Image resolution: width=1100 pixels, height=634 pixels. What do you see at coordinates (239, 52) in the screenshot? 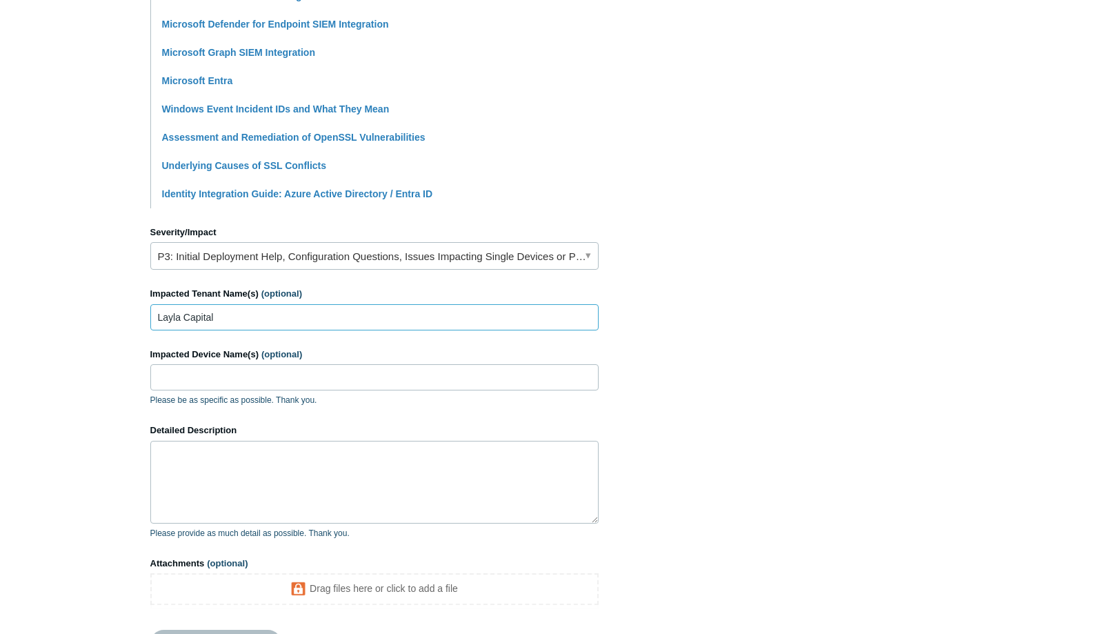
I see `a: Microsoft Graph SIEM Integration` at bounding box center [239, 52].